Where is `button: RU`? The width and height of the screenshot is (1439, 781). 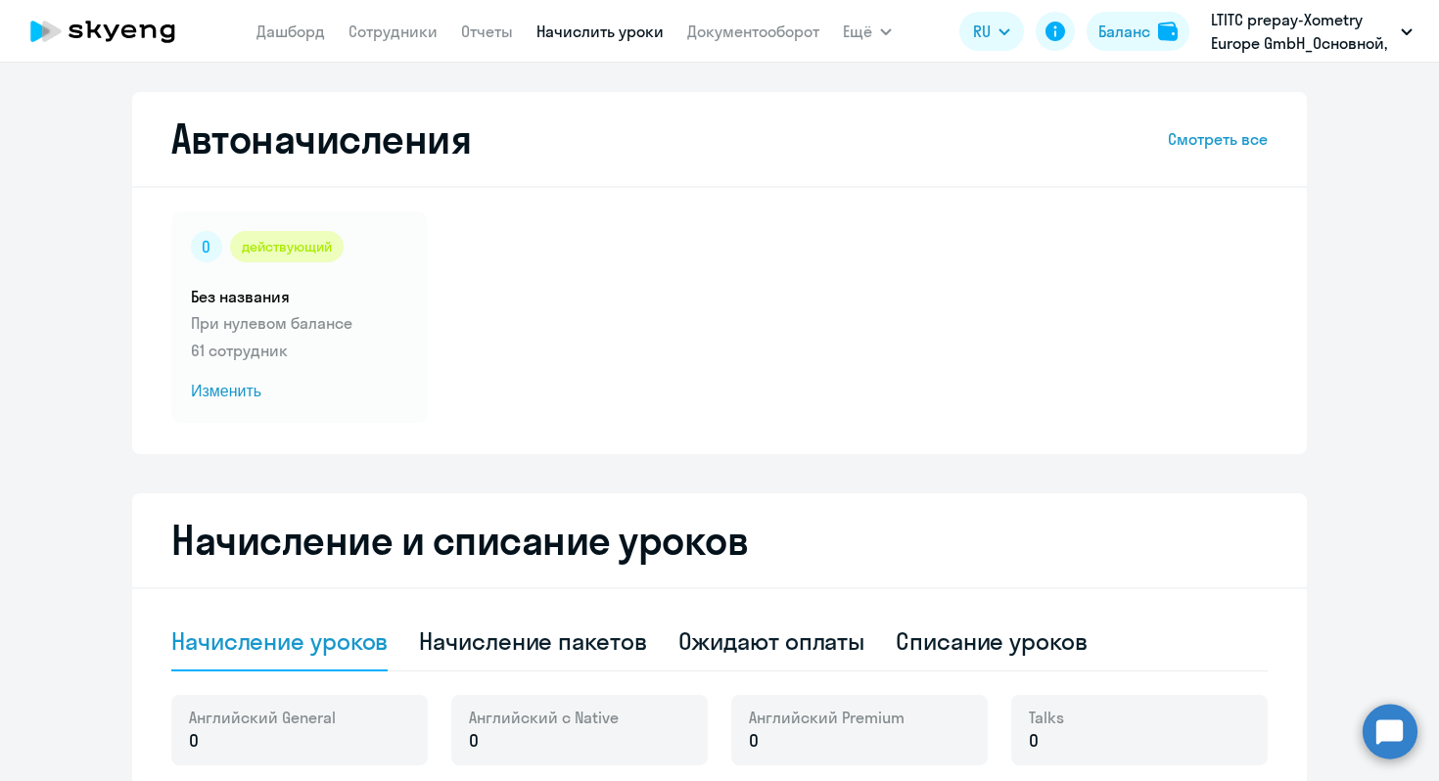 button: RU is located at coordinates (992, 31).